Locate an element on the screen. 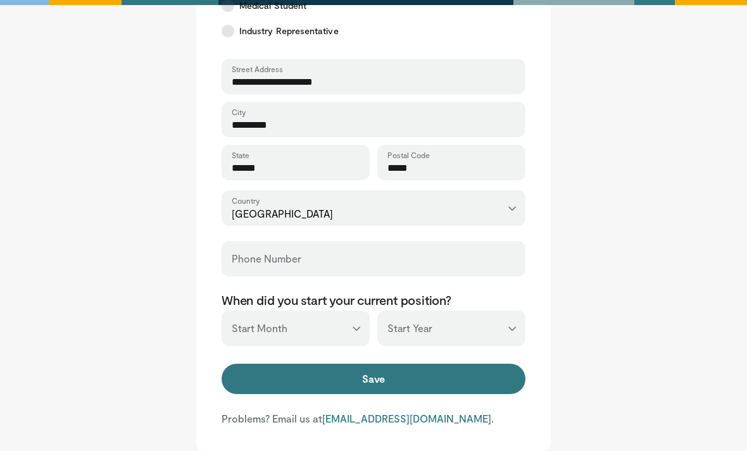 The image size is (747, 451). label: City is located at coordinates (239, 113).